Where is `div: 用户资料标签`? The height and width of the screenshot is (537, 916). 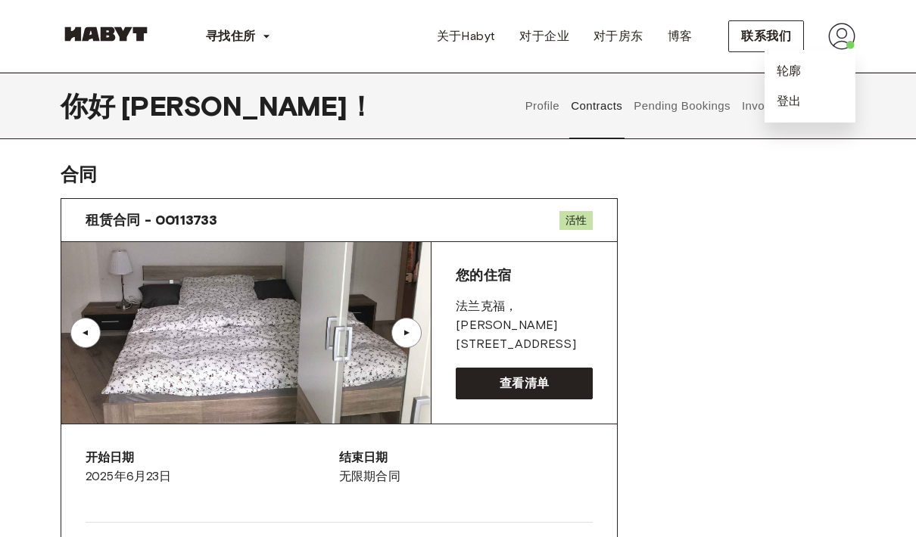 div: 用户资料标签 is located at coordinates (687, 106).